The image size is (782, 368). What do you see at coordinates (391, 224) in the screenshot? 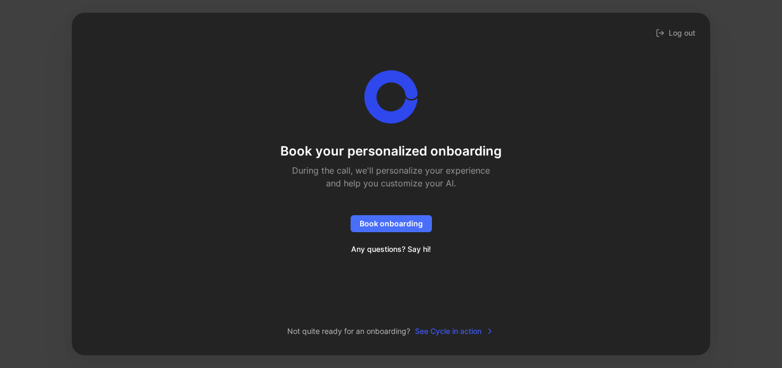
I see `button: Book onboarding` at bounding box center [391, 224].